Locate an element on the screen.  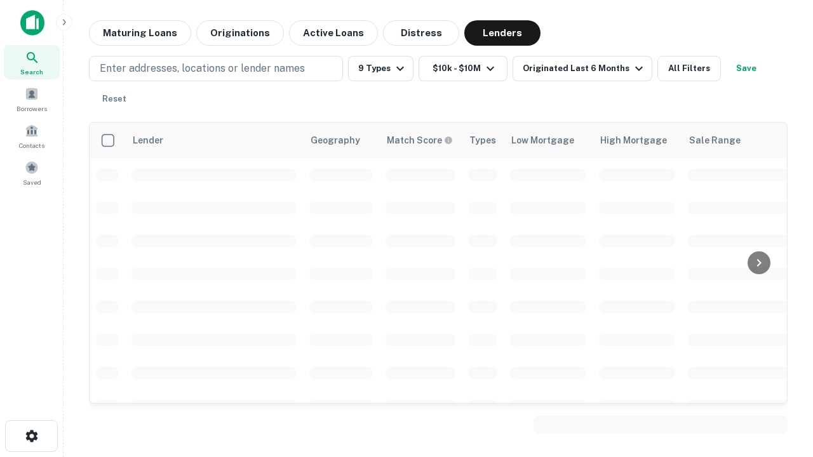
div: Capitalize uses an advanced AI algorithm to match your search with the best lender. The match sco... is located at coordinates (420, 140).